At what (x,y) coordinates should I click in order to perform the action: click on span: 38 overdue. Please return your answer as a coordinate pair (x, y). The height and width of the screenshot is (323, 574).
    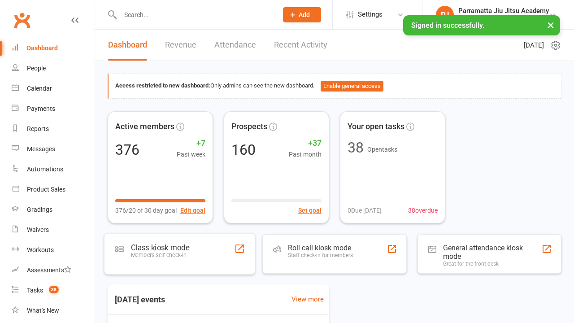
    Looking at the image, I should click on (423, 210).